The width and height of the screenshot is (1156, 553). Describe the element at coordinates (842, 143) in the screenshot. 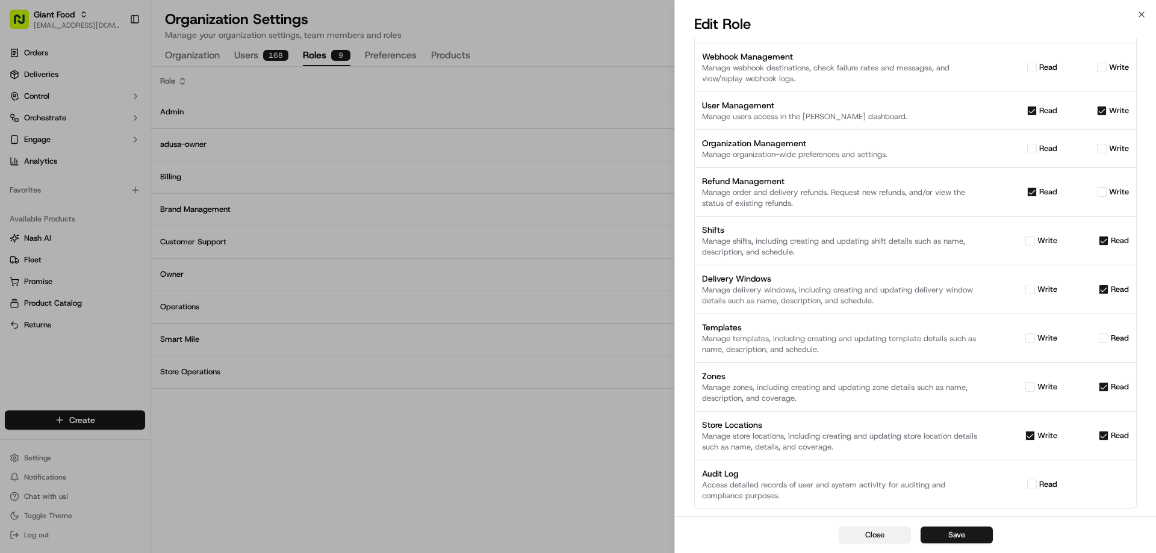

I see `div: Organization Management` at that location.